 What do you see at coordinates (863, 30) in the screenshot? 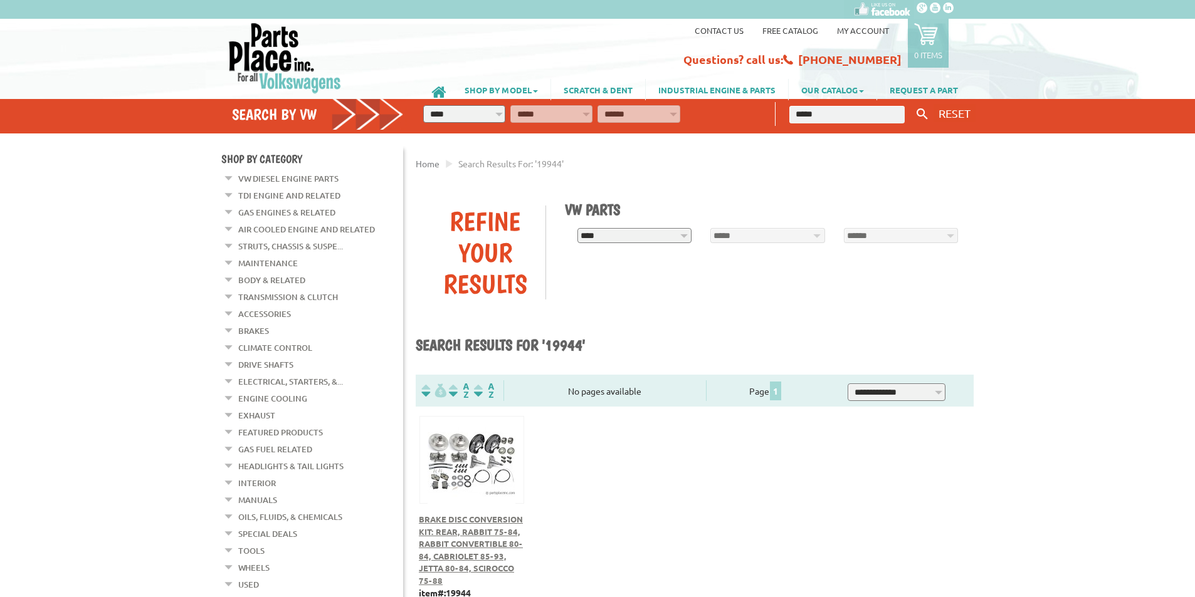
I see `a: My Account` at bounding box center [863, 30].